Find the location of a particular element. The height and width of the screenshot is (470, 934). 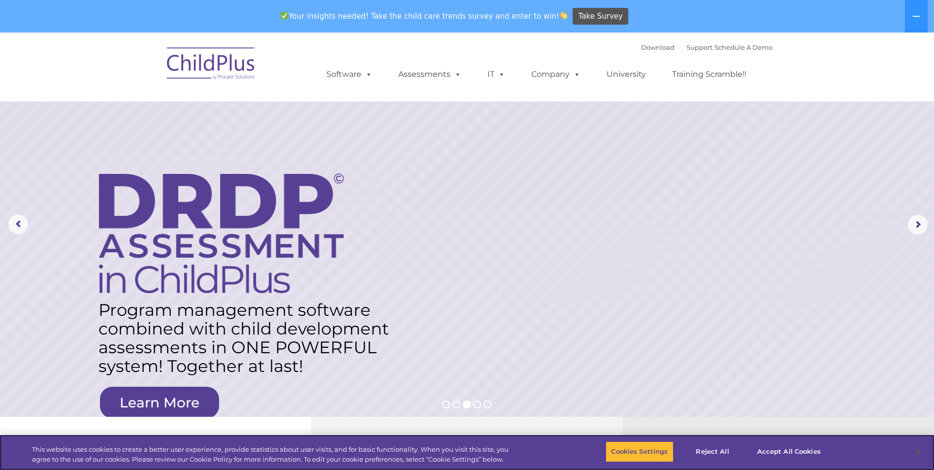

span: Last name is located at coordinates (152, 68).